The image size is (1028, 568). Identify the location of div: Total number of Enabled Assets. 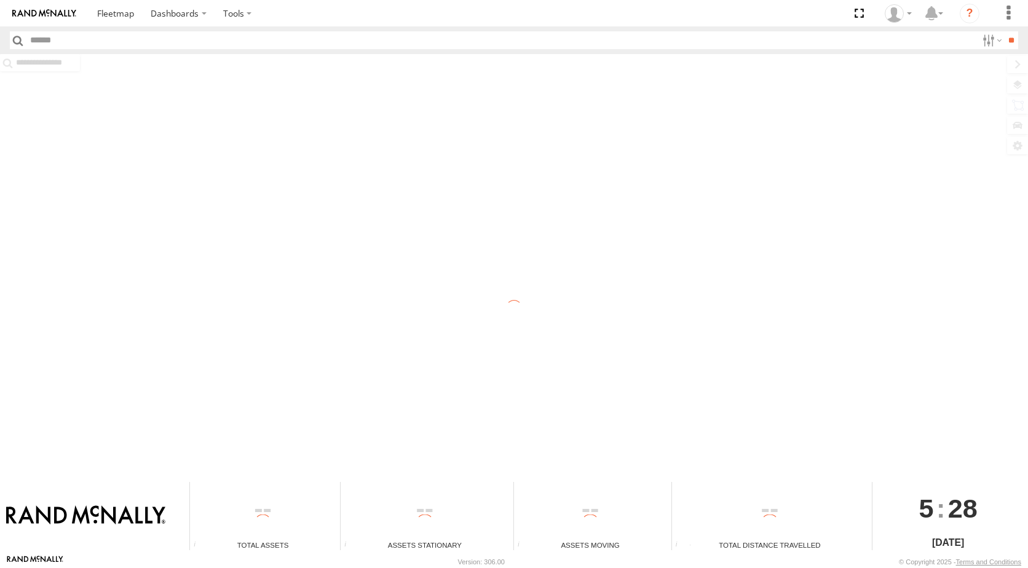
(199, 545).